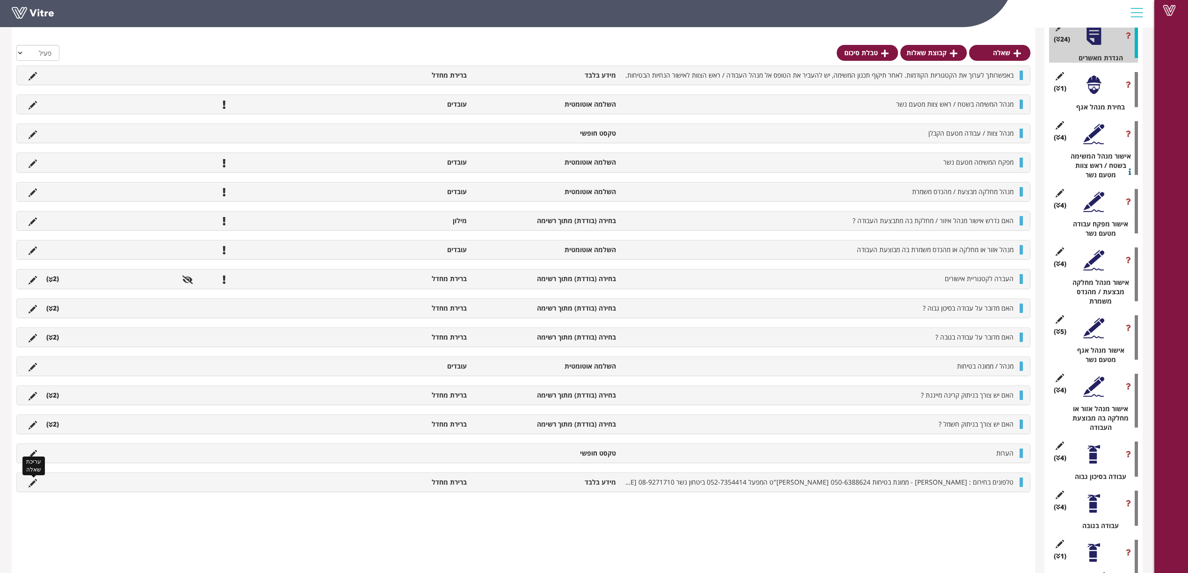 The image size is (1188, 573). What do you see at coordinates (867, 53) in the screenshot?
I see `a: טבלת סיכום` at bounding box center [867, 53].